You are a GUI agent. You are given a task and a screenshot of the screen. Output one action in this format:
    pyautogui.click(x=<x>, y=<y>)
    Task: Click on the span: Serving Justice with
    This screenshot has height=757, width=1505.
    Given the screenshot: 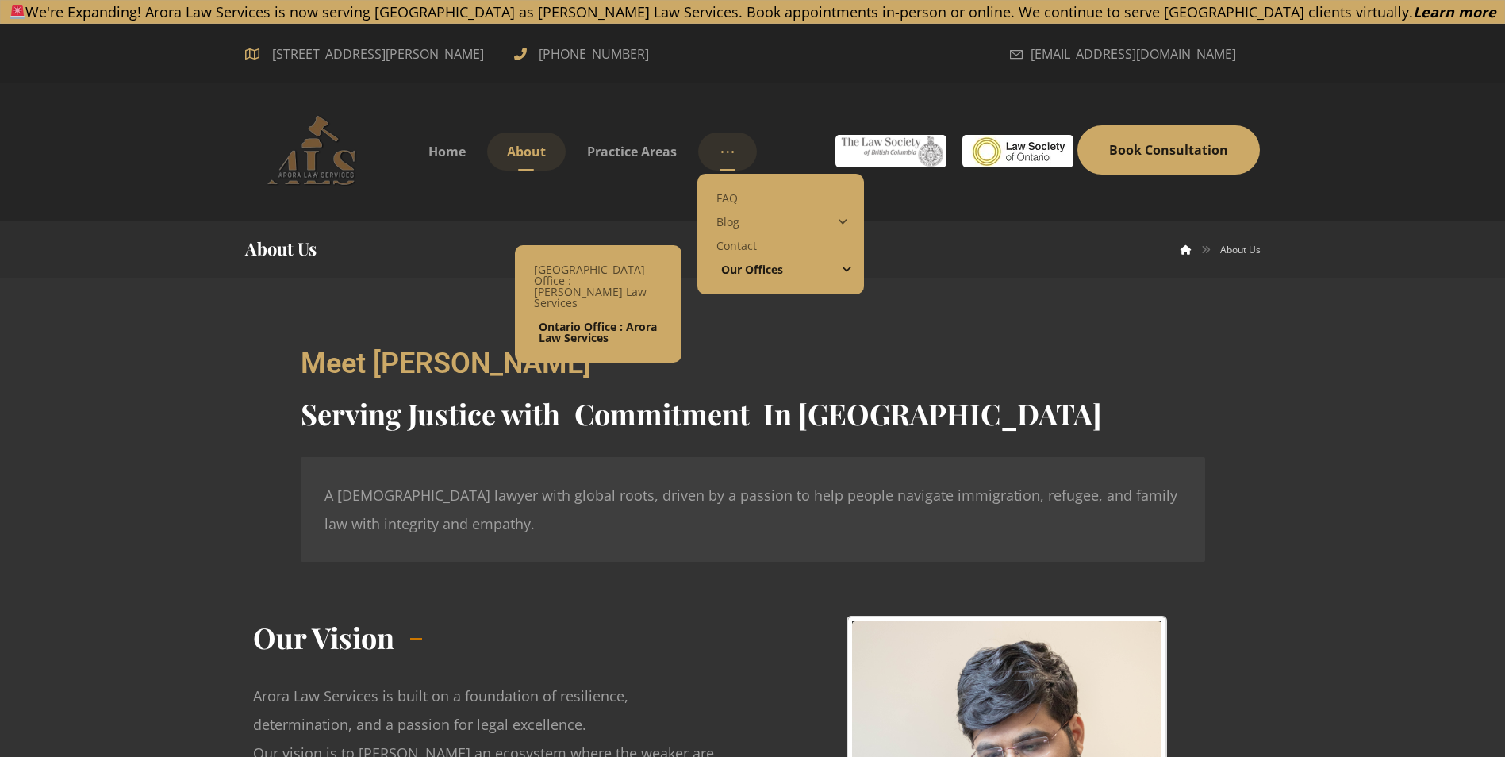 What is the action you would take?
    pyautogui.click(x=430, y=413)
    